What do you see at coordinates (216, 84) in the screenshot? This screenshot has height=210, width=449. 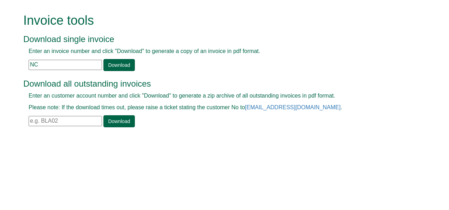 I see `h3: Download all outstanding invoices` at bounding box center [216, 84].